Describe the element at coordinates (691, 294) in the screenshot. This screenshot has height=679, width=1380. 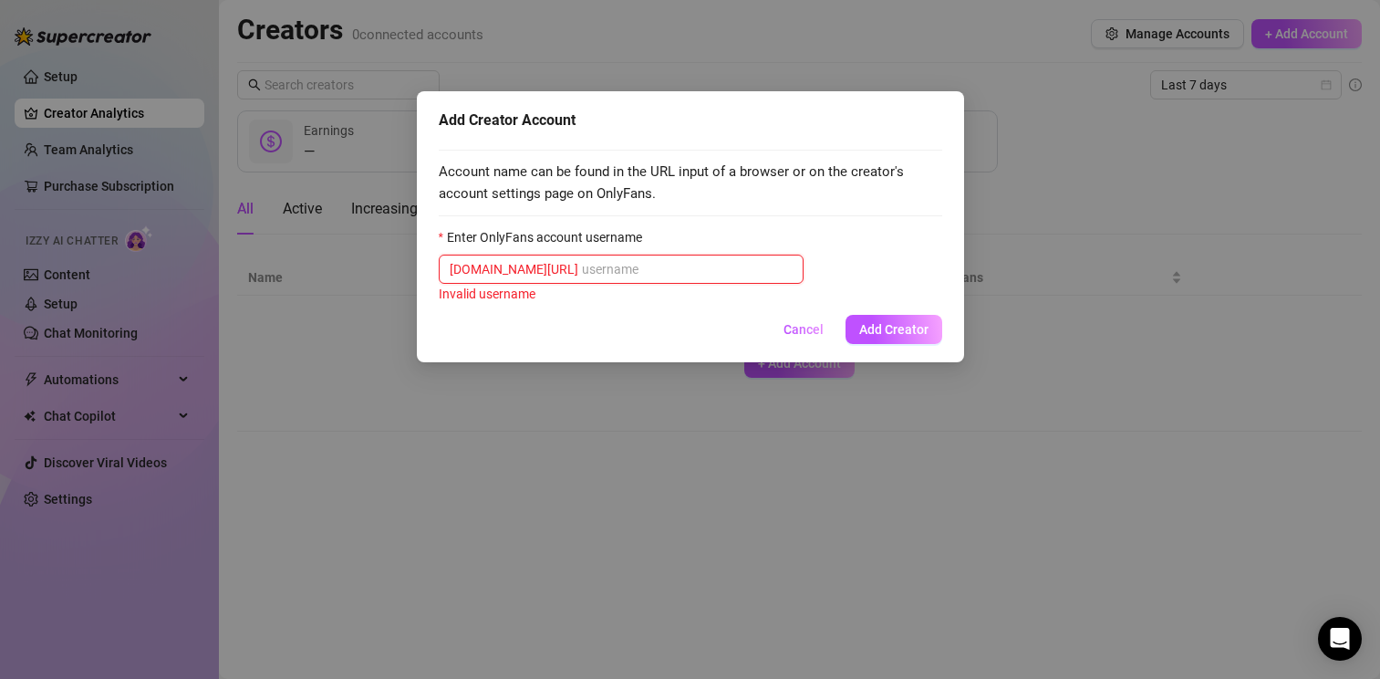
I see `div: Invalid username` at that location.